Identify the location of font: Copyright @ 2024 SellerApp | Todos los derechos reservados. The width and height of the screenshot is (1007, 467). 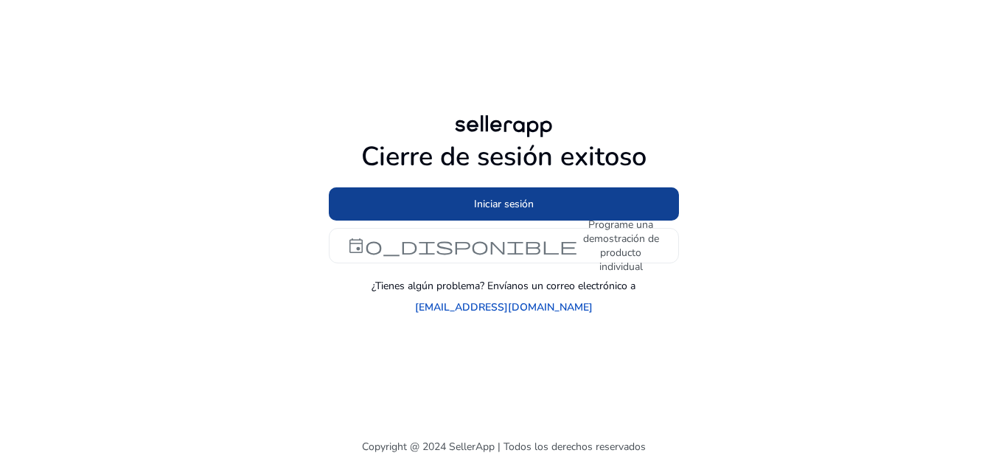
(503, 446).